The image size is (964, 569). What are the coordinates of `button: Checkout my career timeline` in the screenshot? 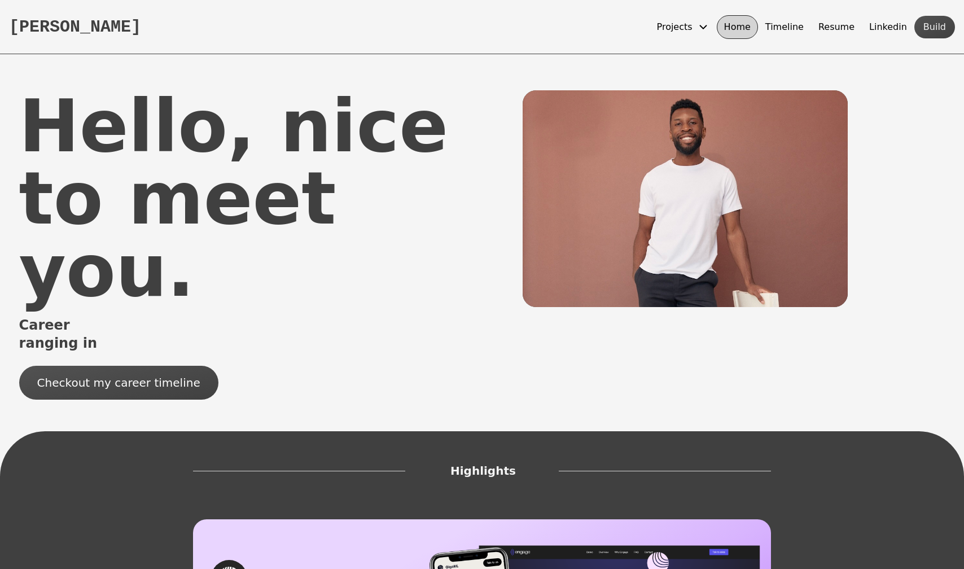 It's located at (119, 383).